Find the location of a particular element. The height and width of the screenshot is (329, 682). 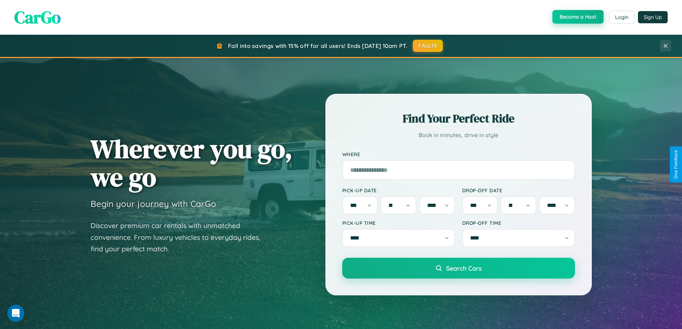

h2: Find Your Perfect Ride is located at coordinates (459, 119).